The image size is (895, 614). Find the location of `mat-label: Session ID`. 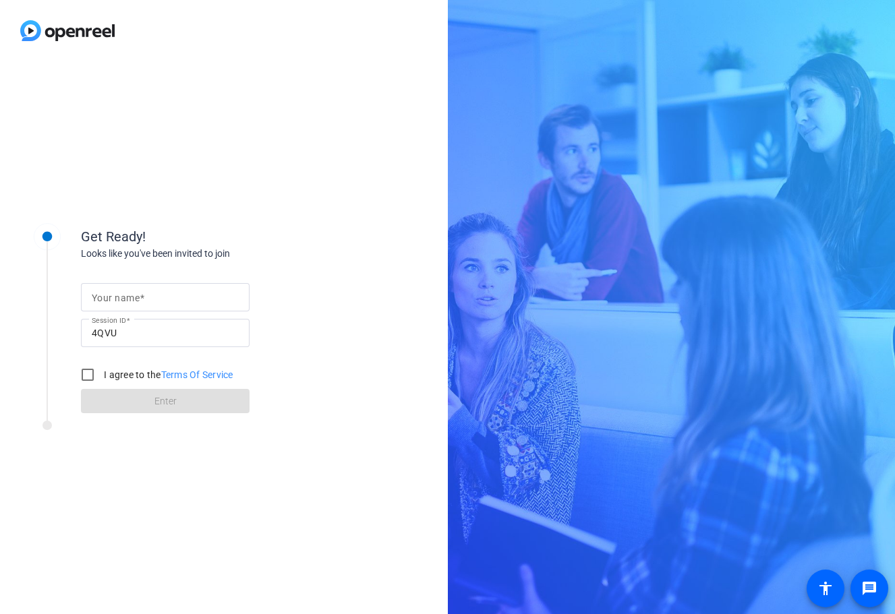

mat-label: Session ID is located at coordinates (109, 320).